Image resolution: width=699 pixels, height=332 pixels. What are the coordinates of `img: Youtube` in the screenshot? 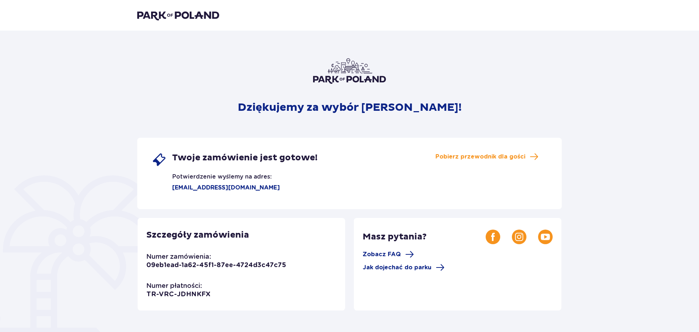 It's located at (546, 237).